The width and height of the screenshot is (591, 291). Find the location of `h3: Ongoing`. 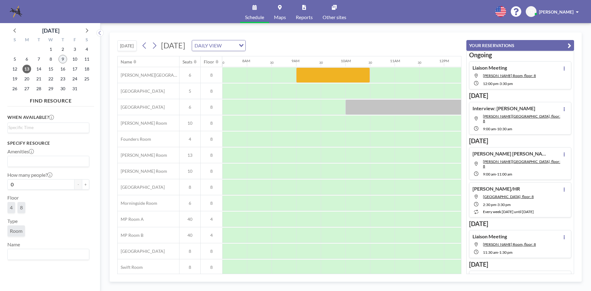

h3: Ongoing is located at coordinates (521, 55).